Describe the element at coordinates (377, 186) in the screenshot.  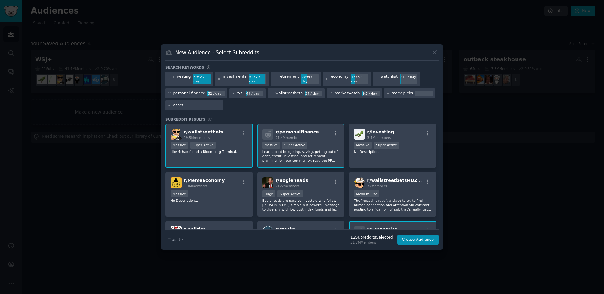
I see `span: 7k members` at that location.